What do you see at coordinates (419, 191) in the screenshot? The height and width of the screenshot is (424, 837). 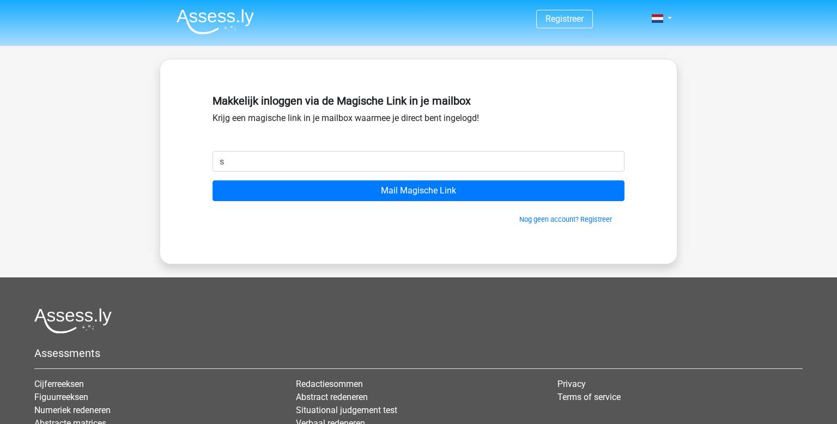 I see `input: Mail Magische Link` at bounding box center [419, 191].